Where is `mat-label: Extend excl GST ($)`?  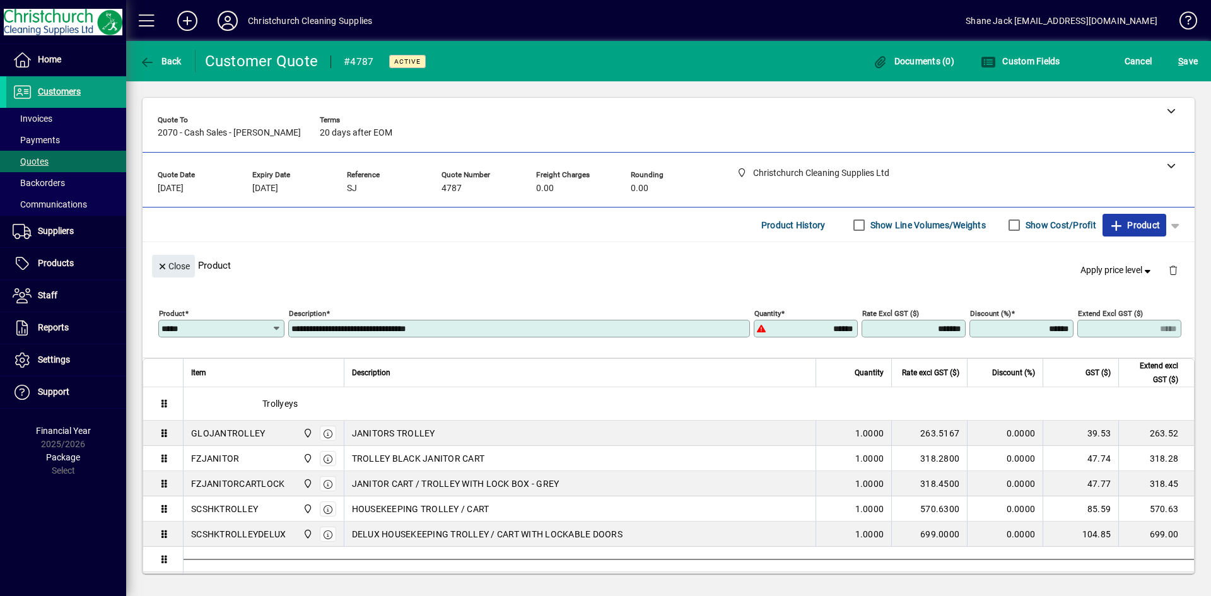 mat-label: Extend excl GST ($) is located at coordinates (1110, 314).